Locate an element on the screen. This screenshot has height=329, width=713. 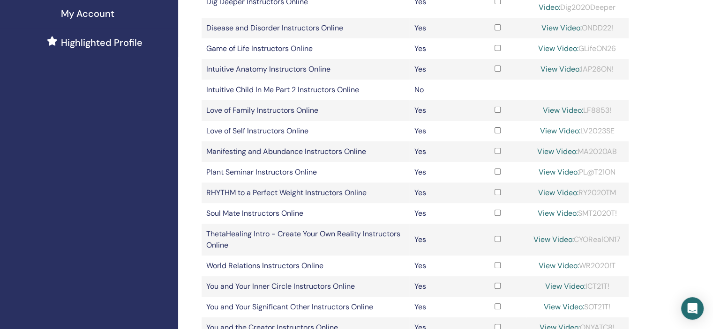
span: My Account is located at coordinates (88, 14).